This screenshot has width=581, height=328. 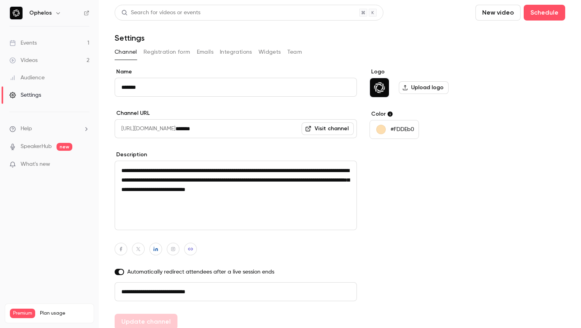 What do you see at coordinates (394, 130) in the screenshot?
I see `button: #FDDEb0` at bounding box center [394, 130].